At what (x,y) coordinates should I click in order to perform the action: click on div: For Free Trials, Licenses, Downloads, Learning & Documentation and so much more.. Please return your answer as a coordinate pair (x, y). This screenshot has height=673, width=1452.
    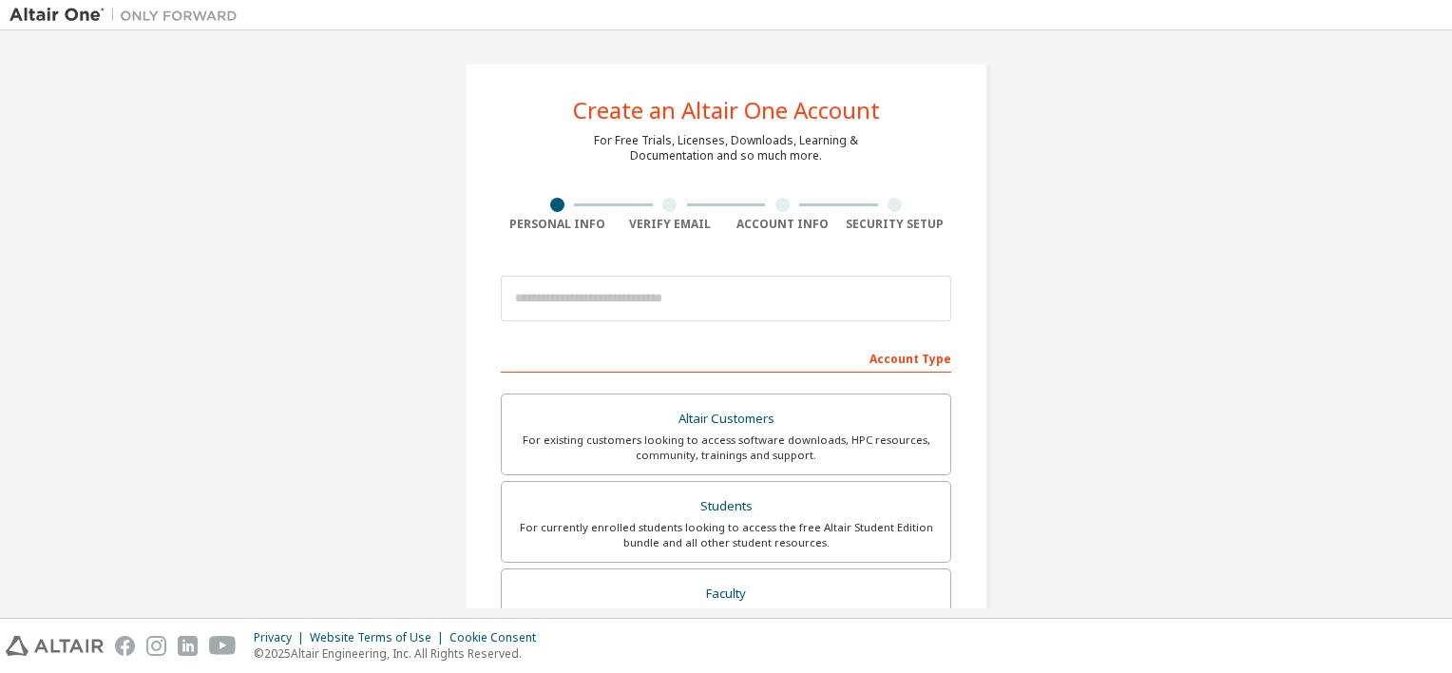
    Looking at the image, I should click on (726, 148).